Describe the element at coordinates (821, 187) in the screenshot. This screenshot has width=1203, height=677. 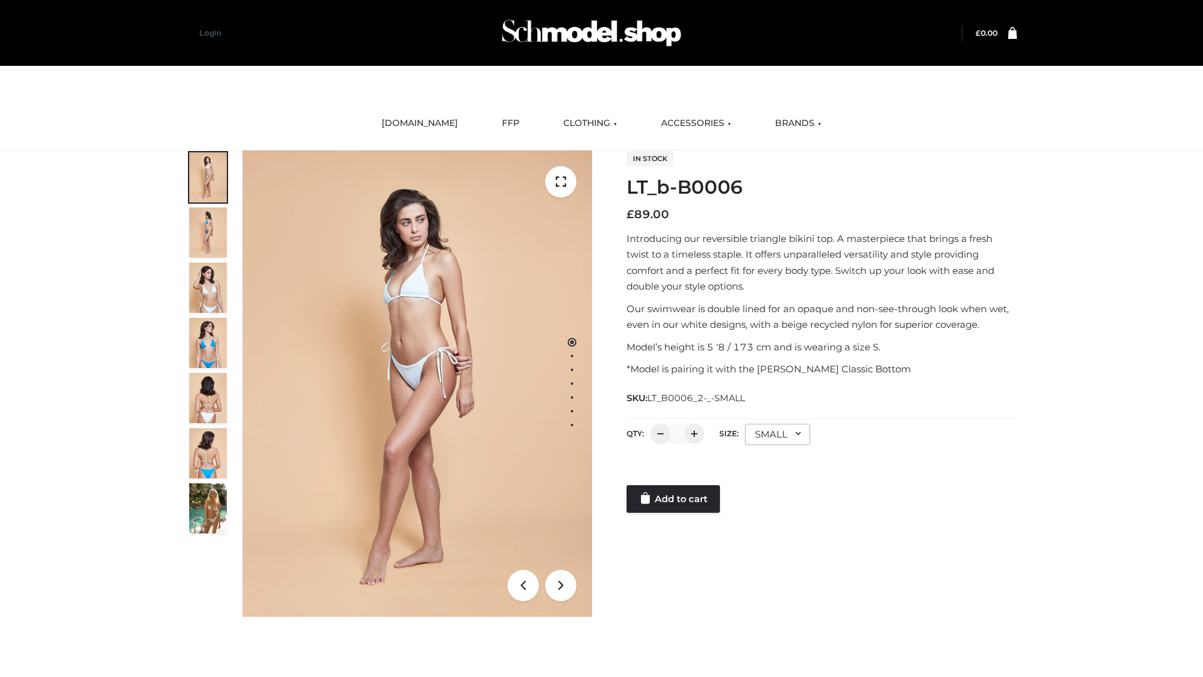
I see `h1: LT_b-B0006` at that location.